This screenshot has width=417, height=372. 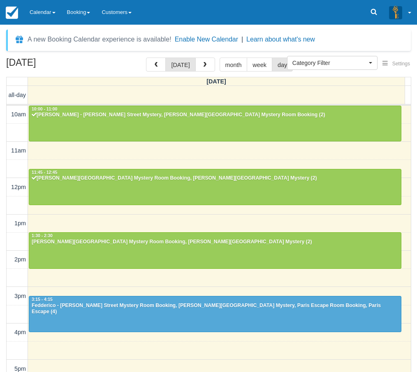 What do you see at coordinates (20, 259) in the screenshot?
I see `span: 2pm` at bounding box center [20, 259].